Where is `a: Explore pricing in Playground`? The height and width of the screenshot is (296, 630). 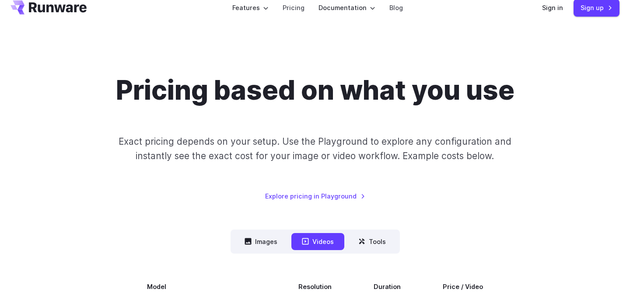
a: Explore pricing in Playground is located at coordinates (315, 196).